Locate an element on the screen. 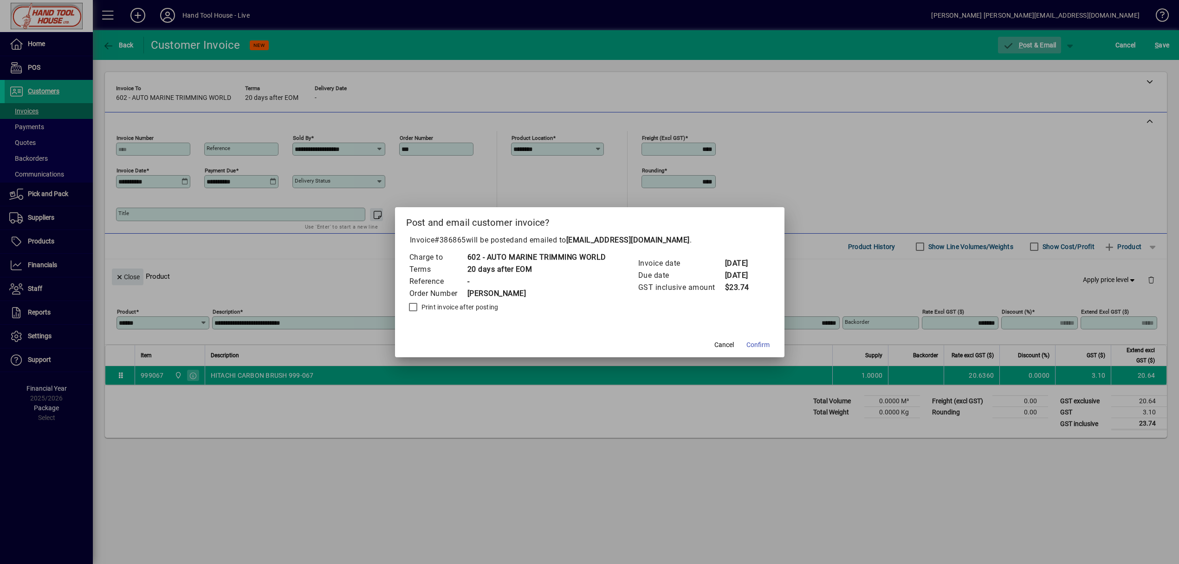  td: Invoice date is located at coordinates (681, 263).